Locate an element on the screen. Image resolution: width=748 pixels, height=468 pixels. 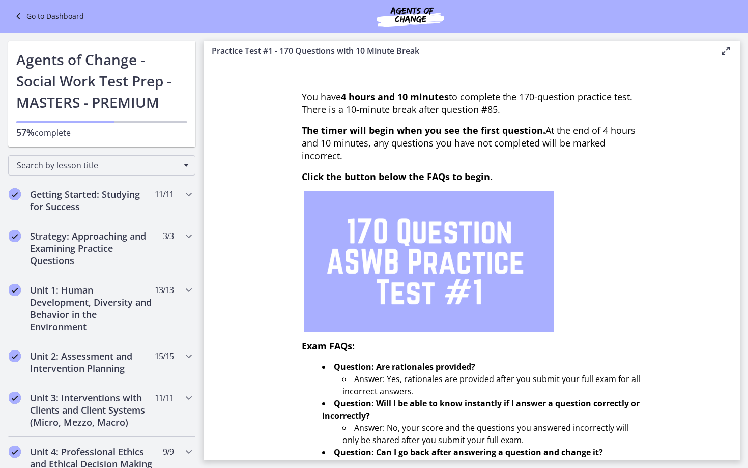
h1: Agents of Change - Social Work Test Prep - MASTERS - PREMIUM is located at coordinates (102, 81).